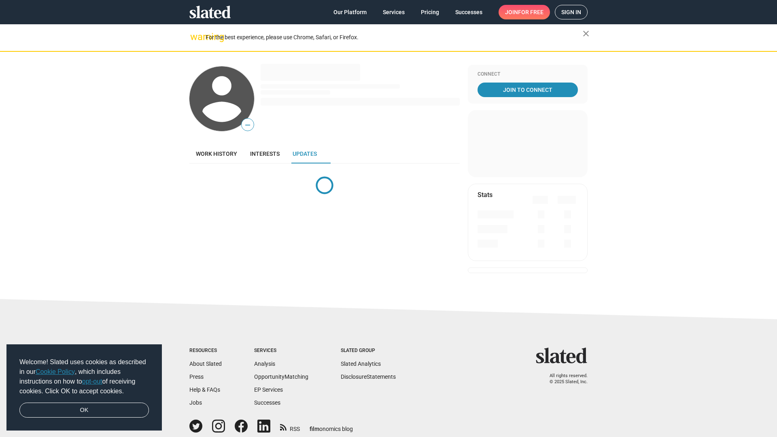  I want to click on a: Analysis, so click(265, 364).